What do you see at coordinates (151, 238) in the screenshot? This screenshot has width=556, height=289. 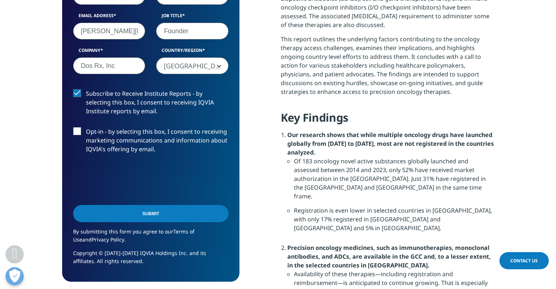 I see `p: By submitting this form you agree to our and .` at bounding box center [151, 238].